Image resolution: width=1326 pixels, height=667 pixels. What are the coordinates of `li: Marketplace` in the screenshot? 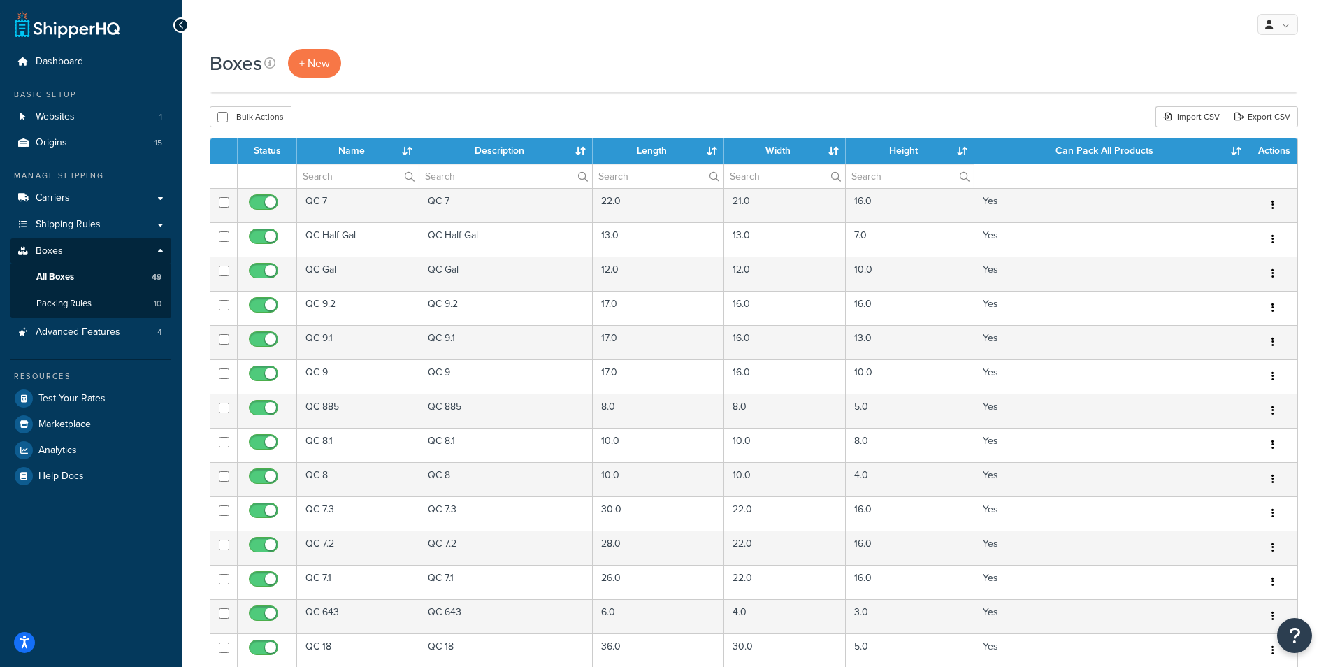 It's located at (91, 424).